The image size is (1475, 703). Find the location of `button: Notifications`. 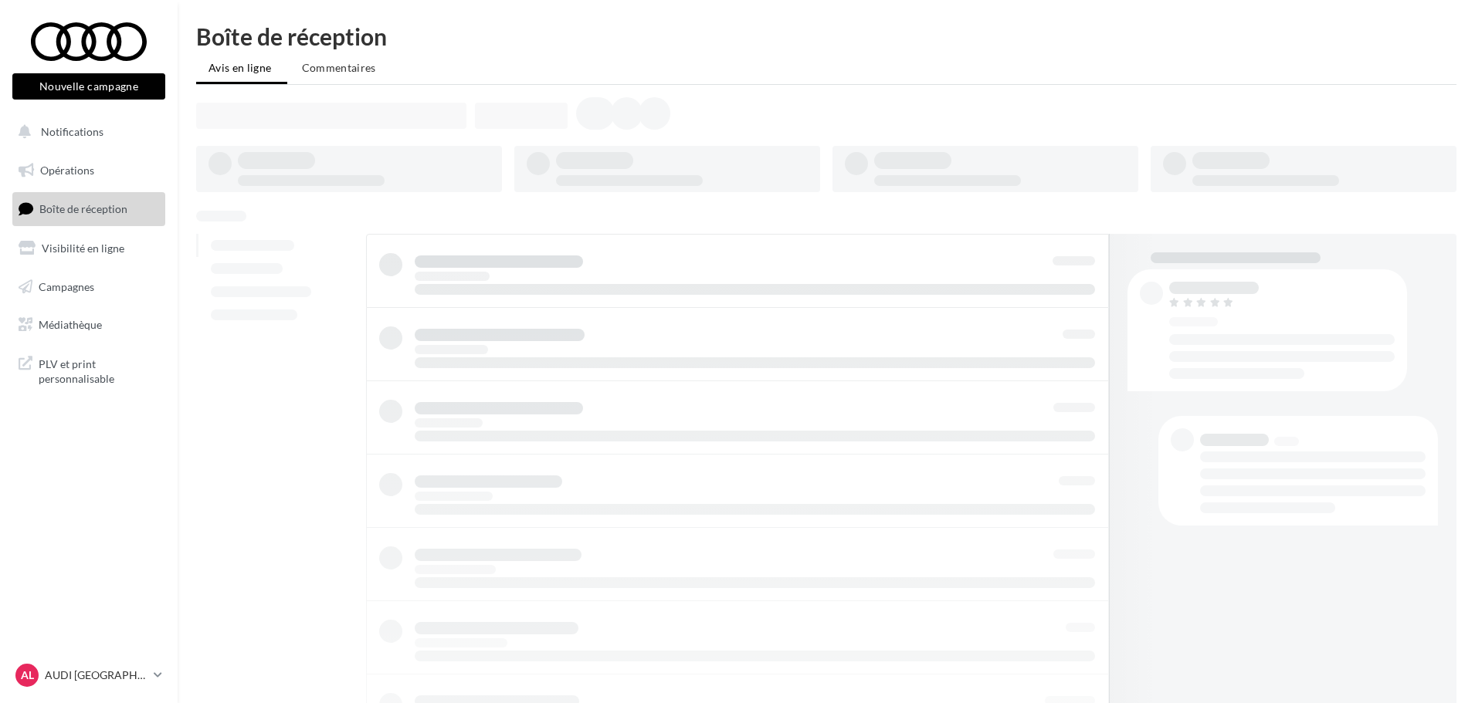

button: Notifications is located at coordinates (86, 132).